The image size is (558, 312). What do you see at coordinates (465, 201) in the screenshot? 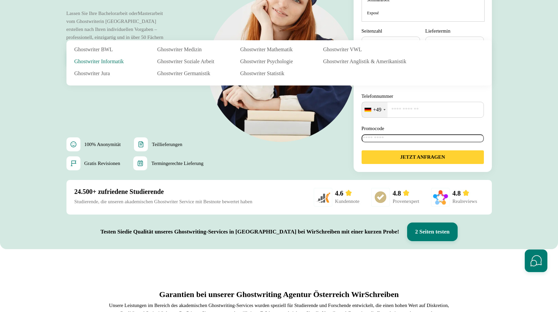
I see `a: Realreviews` at bounding box center [465, 201].